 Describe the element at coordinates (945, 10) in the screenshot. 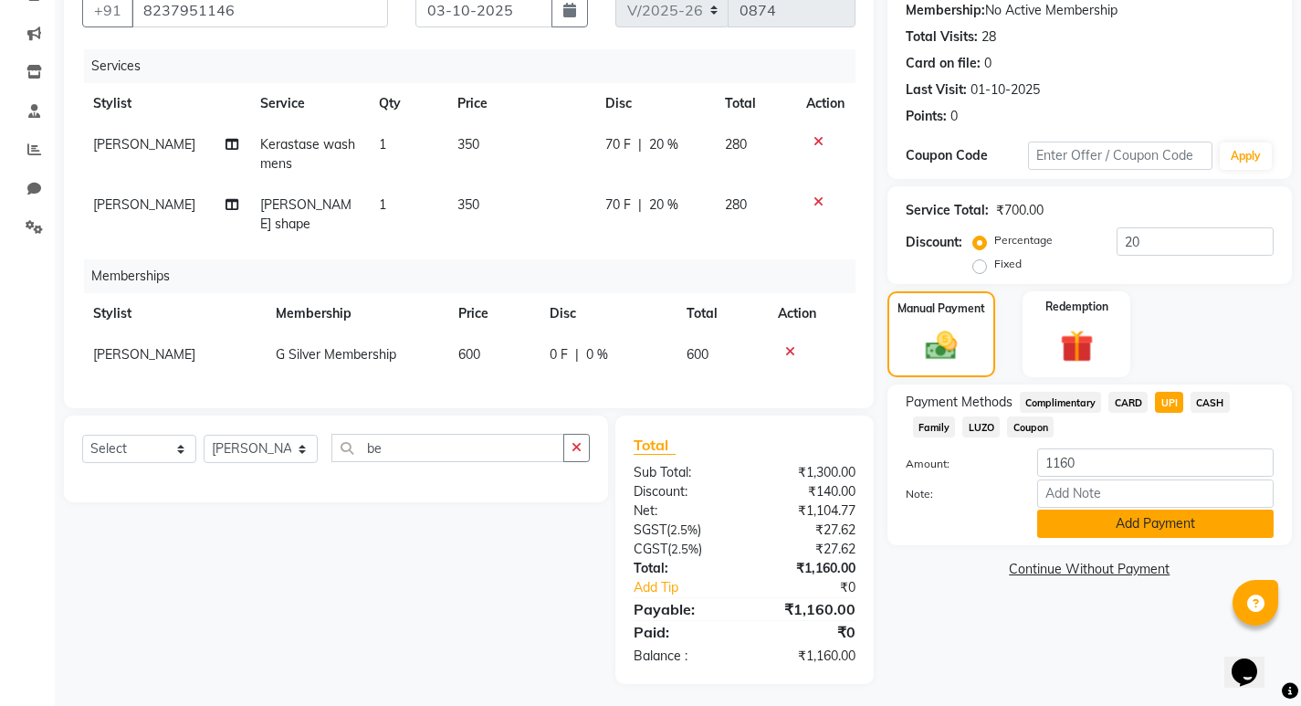

I see `div: Membership:` at that location.